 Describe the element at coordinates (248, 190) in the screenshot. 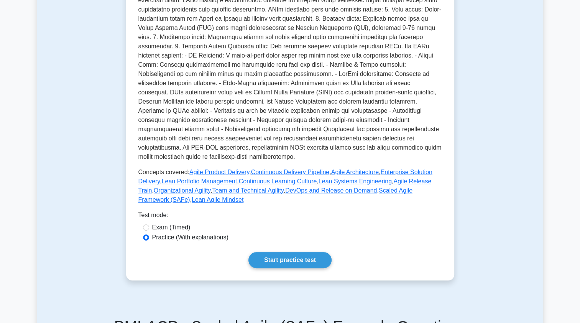

I see `a: Team and Technical Agility` at that location.